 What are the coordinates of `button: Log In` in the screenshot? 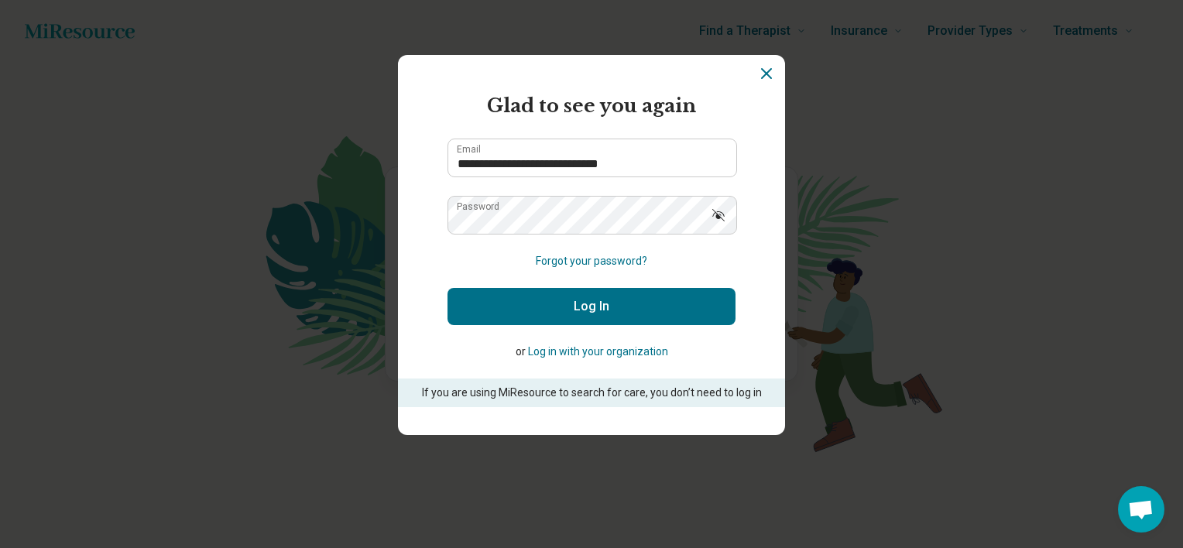 It's located at (592, 307).